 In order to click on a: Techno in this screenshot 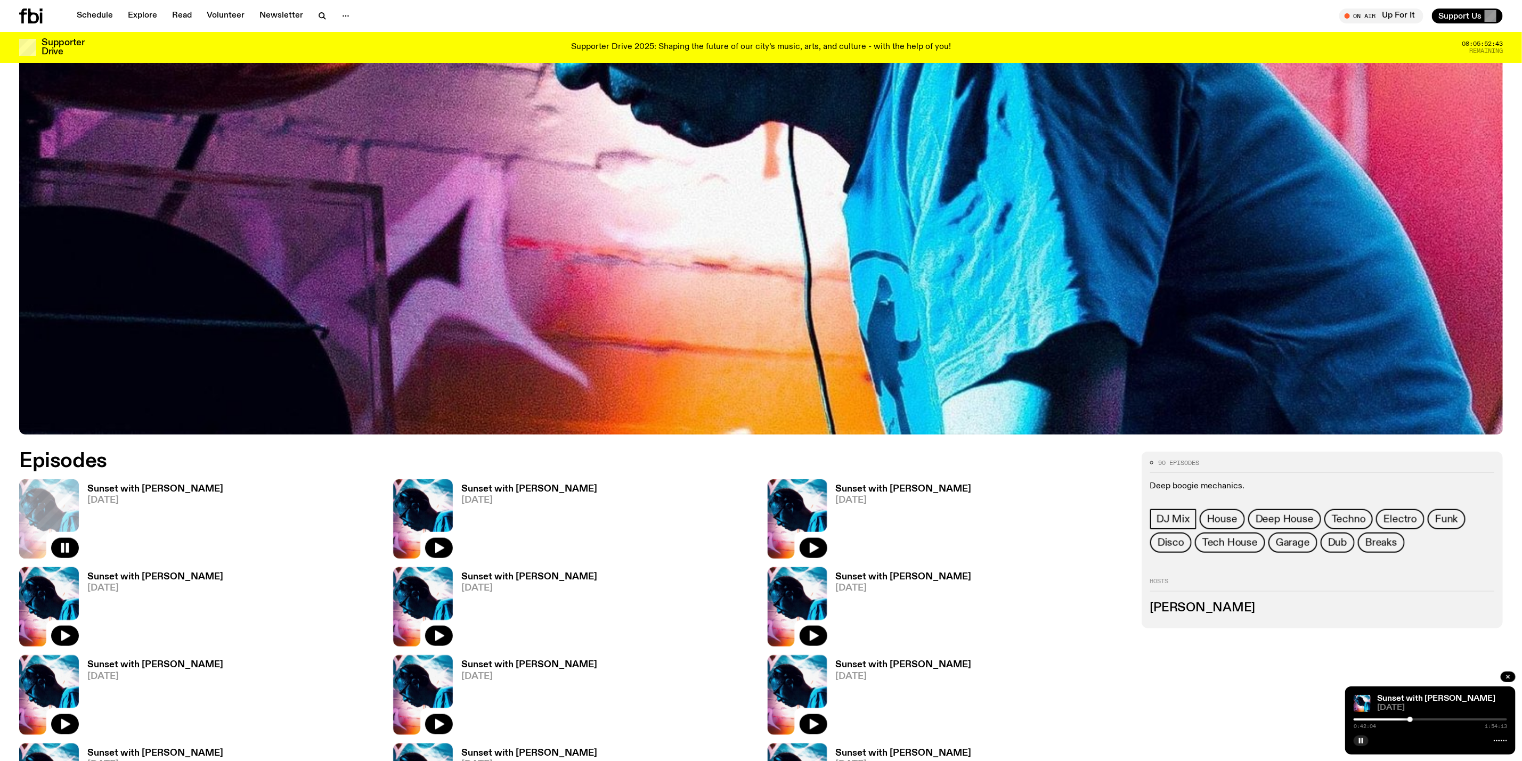, I will do `click(1349, 519)`.